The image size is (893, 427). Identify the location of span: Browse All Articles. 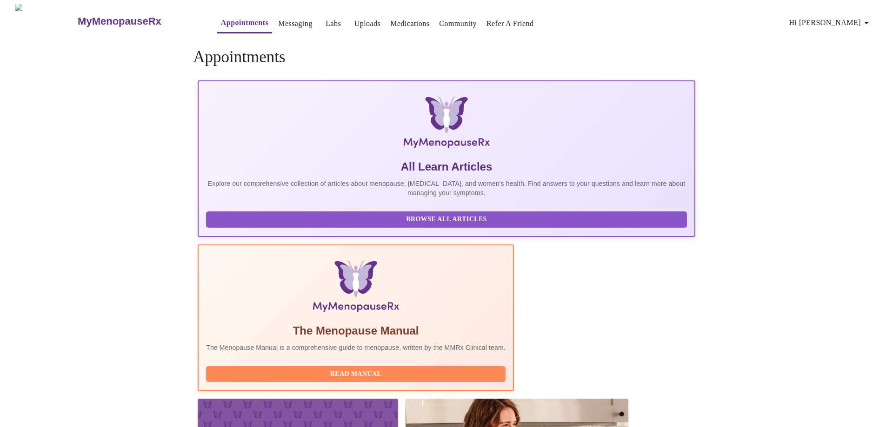
(446, 219).